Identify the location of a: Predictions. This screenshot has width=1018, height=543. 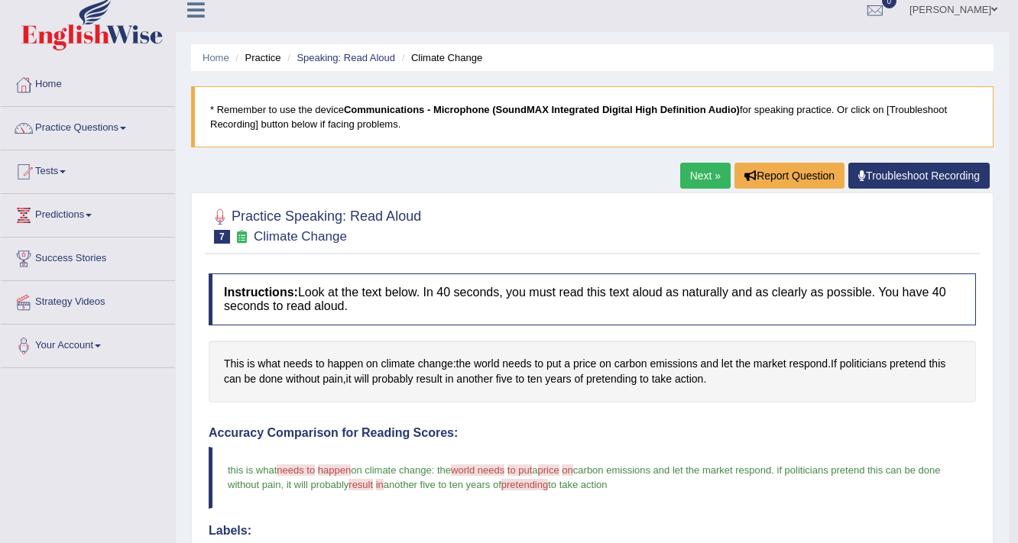
(88, 213).